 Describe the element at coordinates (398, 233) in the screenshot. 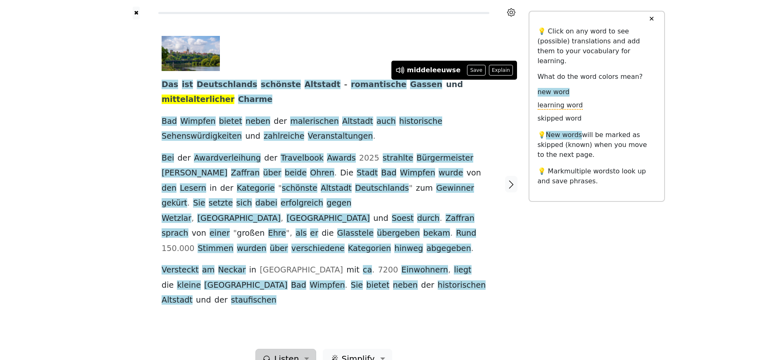

I see `span: übergeben` at that location.